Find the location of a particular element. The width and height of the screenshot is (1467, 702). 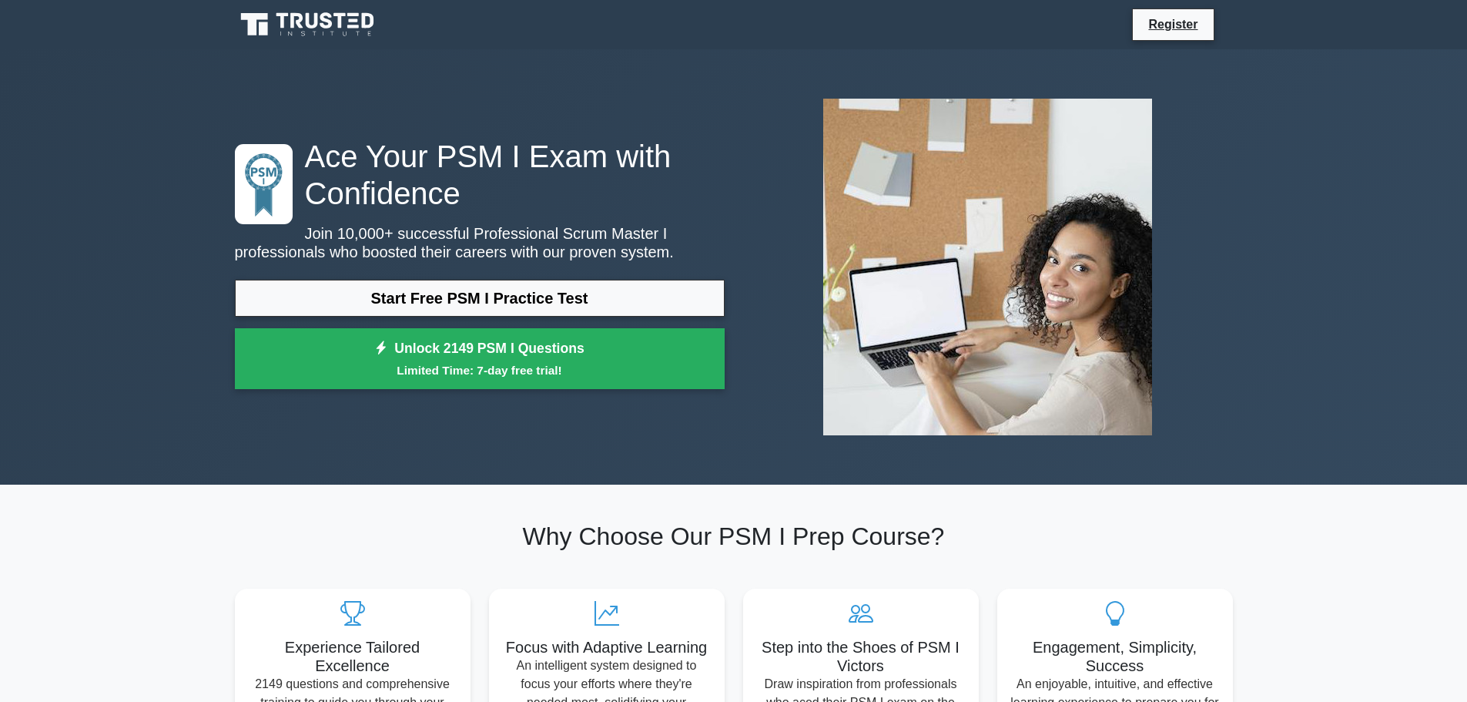

a: Register is located at coordinates (1173, 24).